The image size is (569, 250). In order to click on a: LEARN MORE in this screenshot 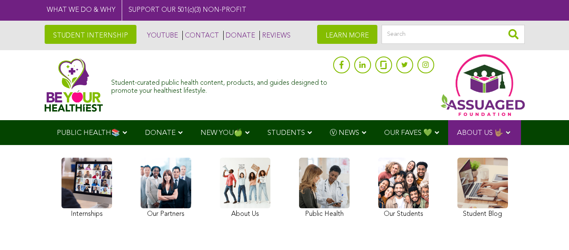, I will do `click(347, 34)`.